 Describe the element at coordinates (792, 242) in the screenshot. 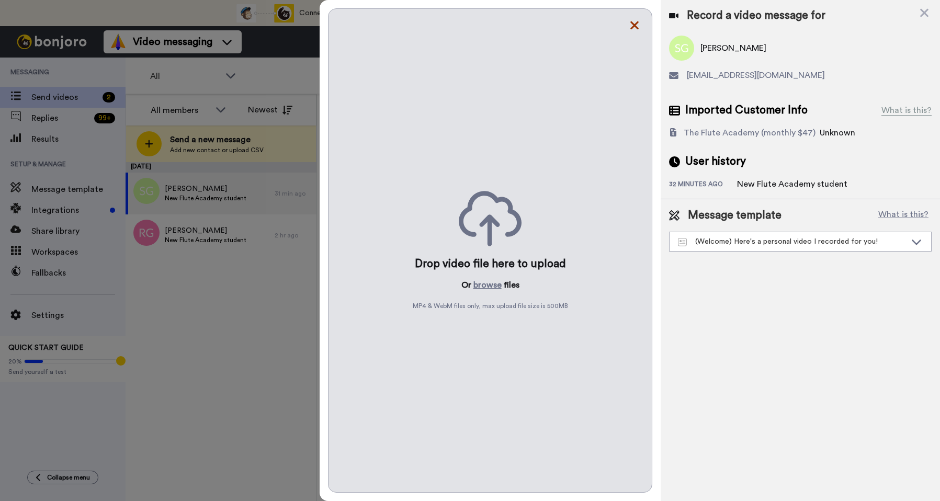

I see `div: (Welcome) Here's a personal video I recorded for you!` at that location.